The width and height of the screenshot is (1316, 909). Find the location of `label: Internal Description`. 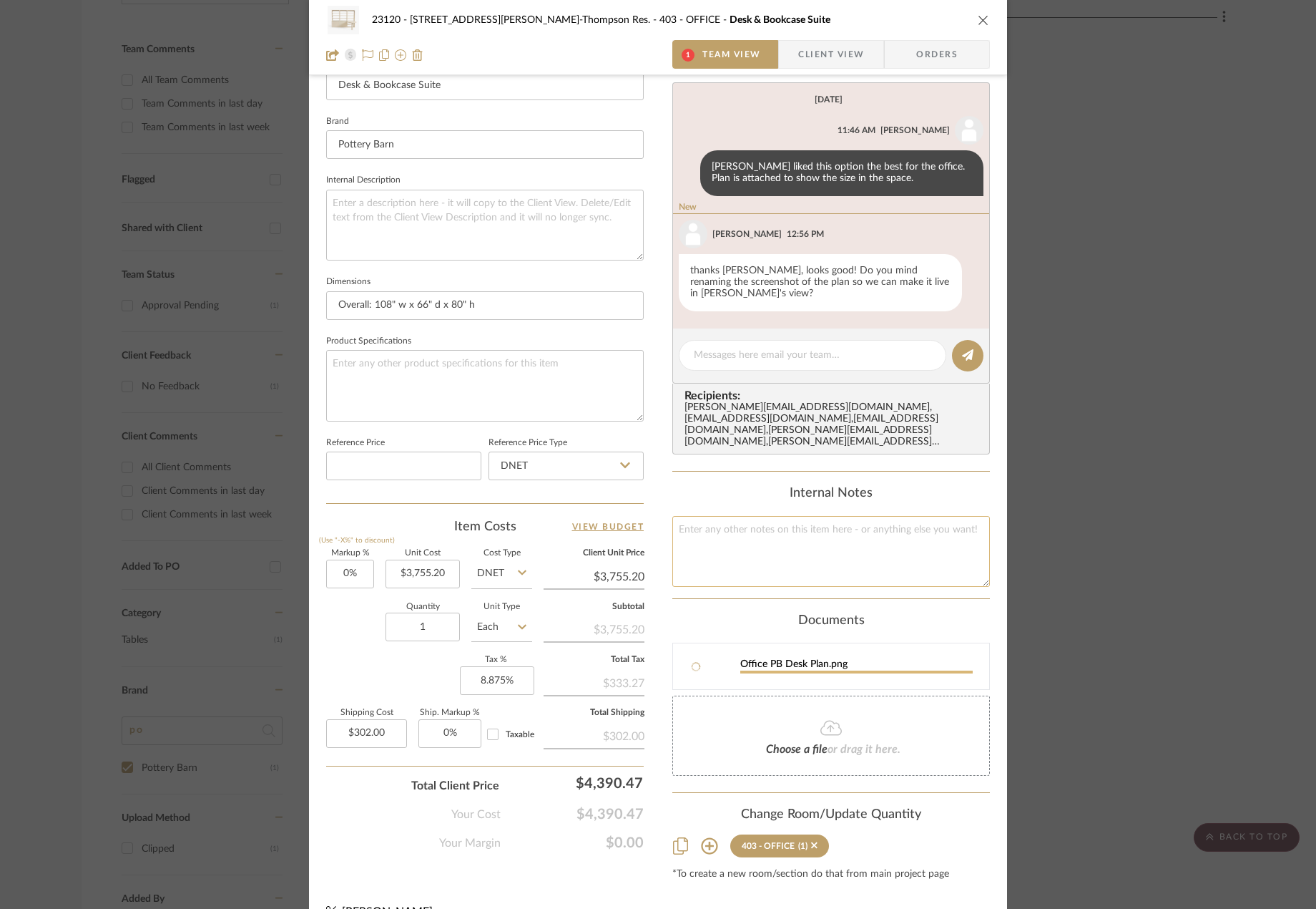

label: Internal Description is located at coordinates (363, 180).